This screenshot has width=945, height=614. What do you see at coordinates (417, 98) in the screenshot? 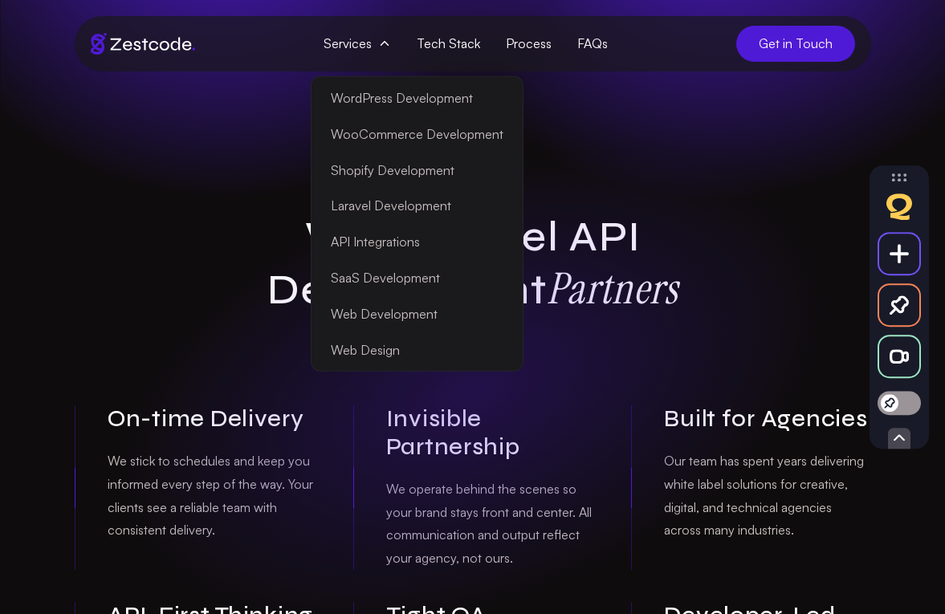
I see `a: WordPress Development` at bounding box center [417, 98].